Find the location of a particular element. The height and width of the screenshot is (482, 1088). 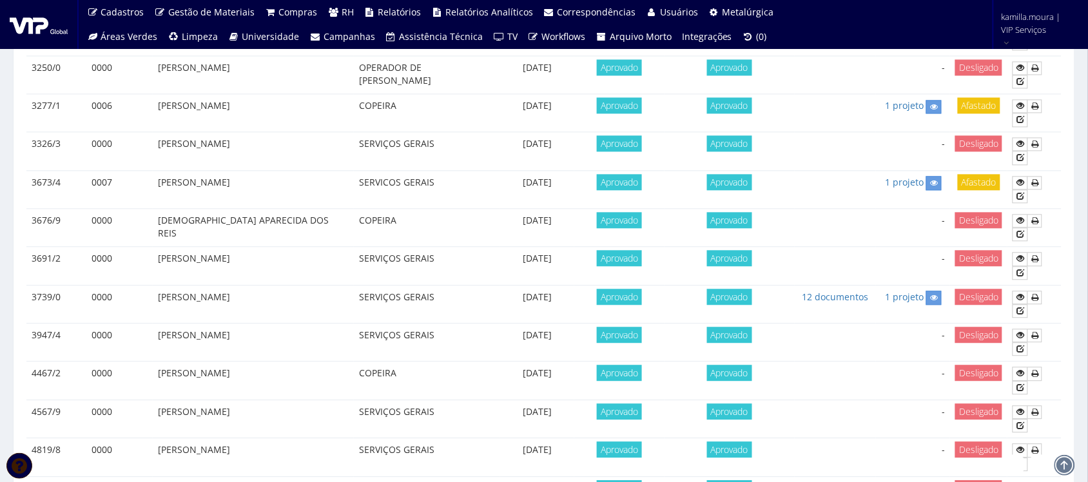

td: 4467/2 is located at coordinates (56, 381).